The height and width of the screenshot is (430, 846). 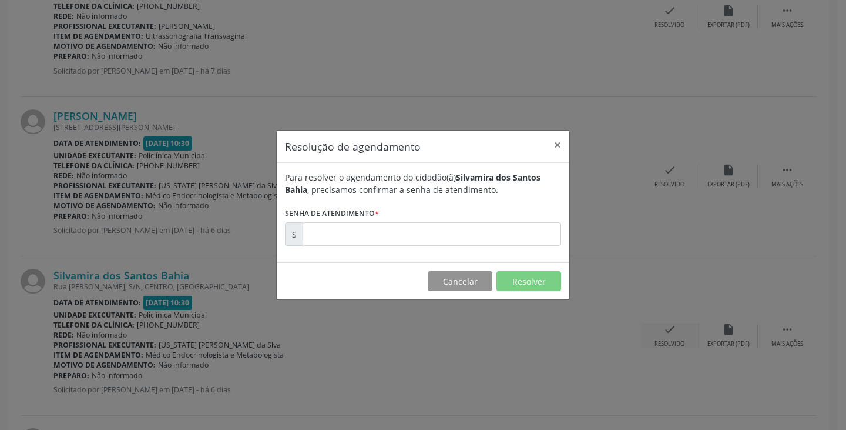 I want to click on b: Silvamira dos Santos Bahia, so click(x=412, y=183).